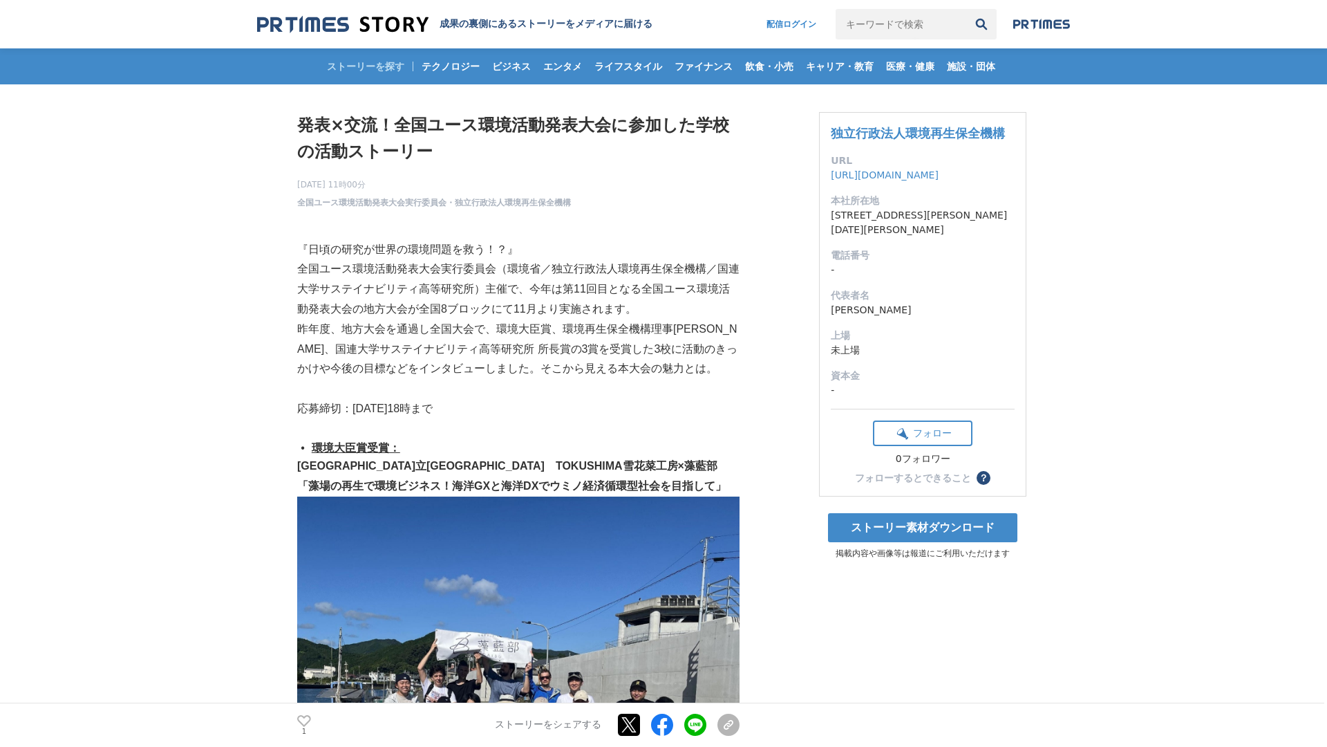 This screenshot has height=747, width=1327. What do you see at coordinates (923, 201) in the screenshot?
I see `dt: 本社所在地` at bounding box center [923, 201].